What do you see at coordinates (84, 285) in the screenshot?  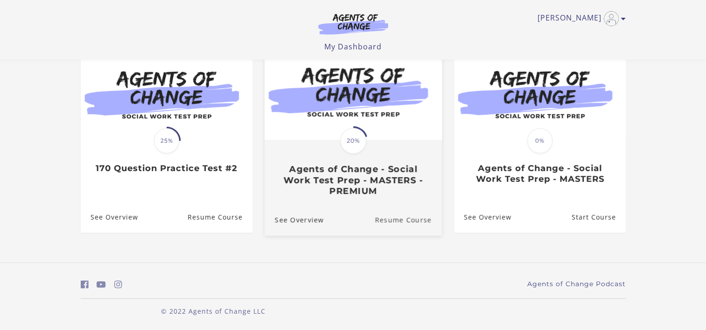 I see `a: https://www.facebook.com/groups/aswbtestprep (Open in a new window)` at bounding box center [84, 285].